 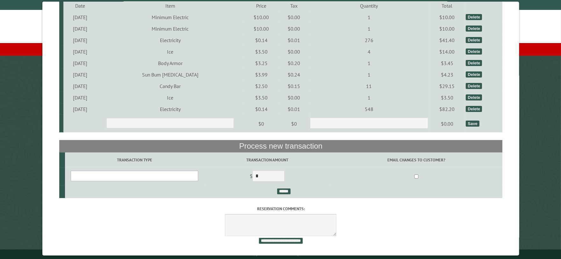 I want to click on td: 276, so click(x=369, y=40).